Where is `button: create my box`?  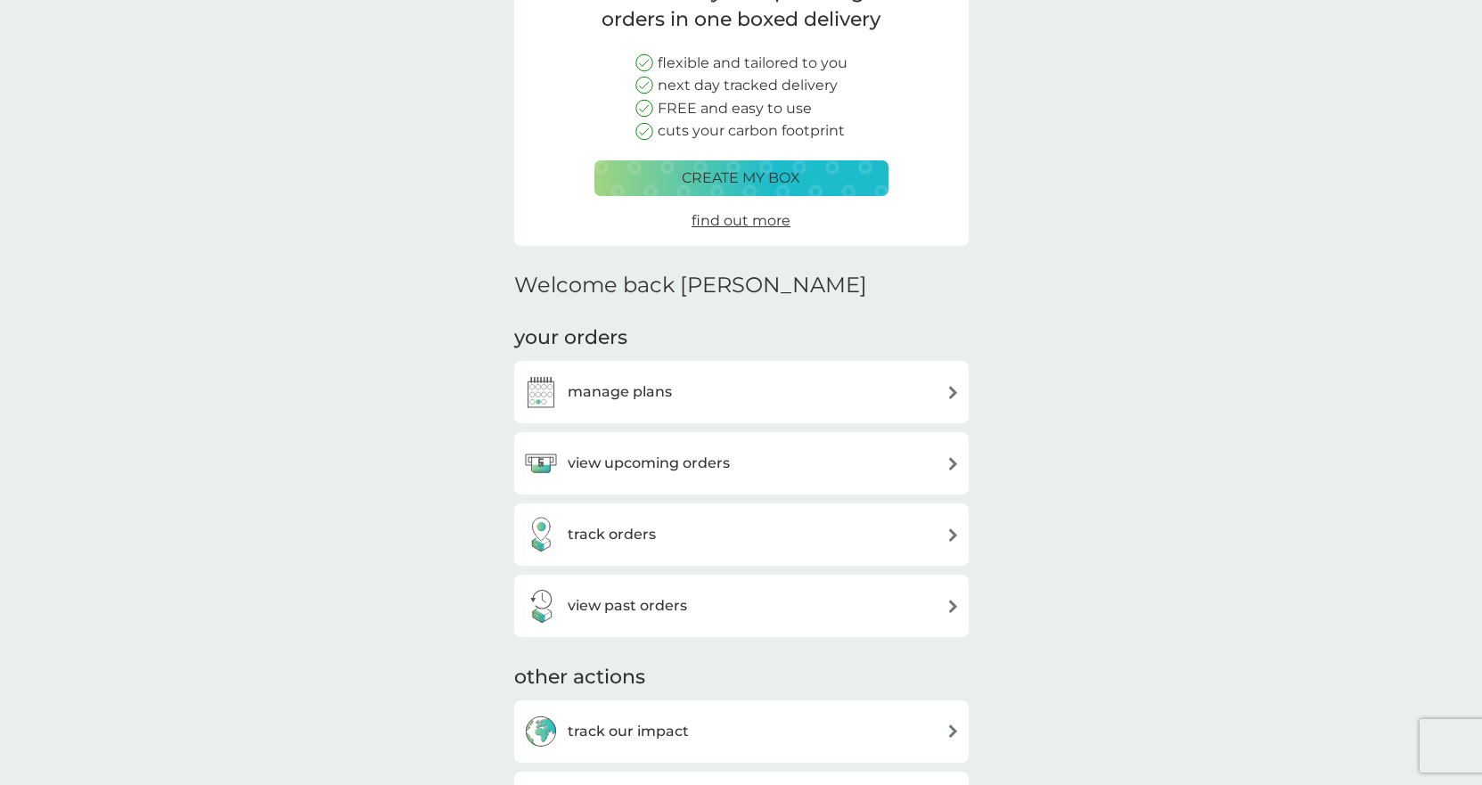 button: create my box is located at coordinates (741, 178).